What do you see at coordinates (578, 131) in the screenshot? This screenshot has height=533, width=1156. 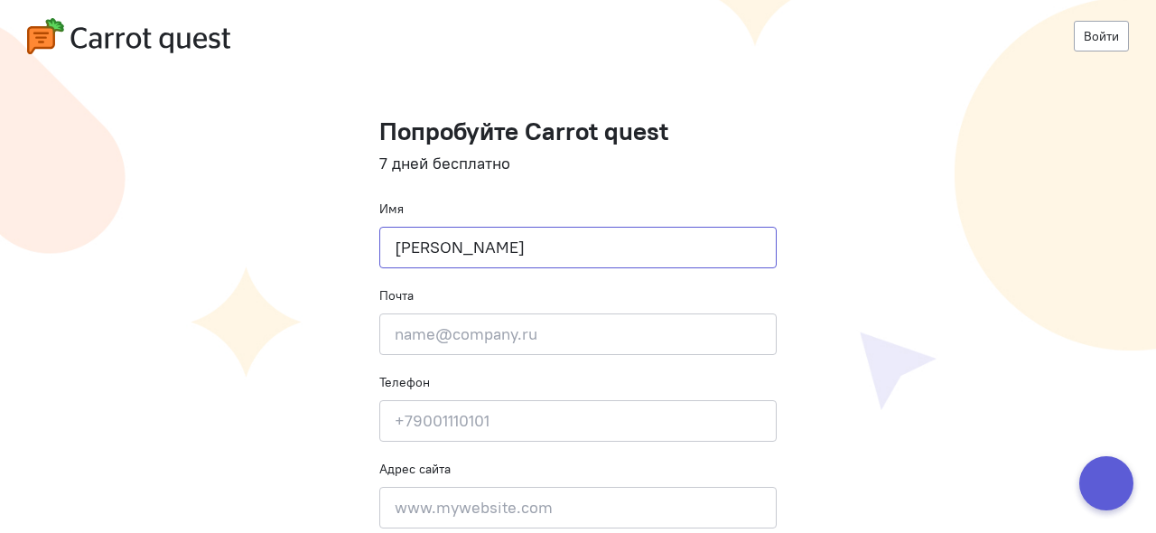 I see `h1: Попробуйте Carrot quest` at bounding box center [578, 131].